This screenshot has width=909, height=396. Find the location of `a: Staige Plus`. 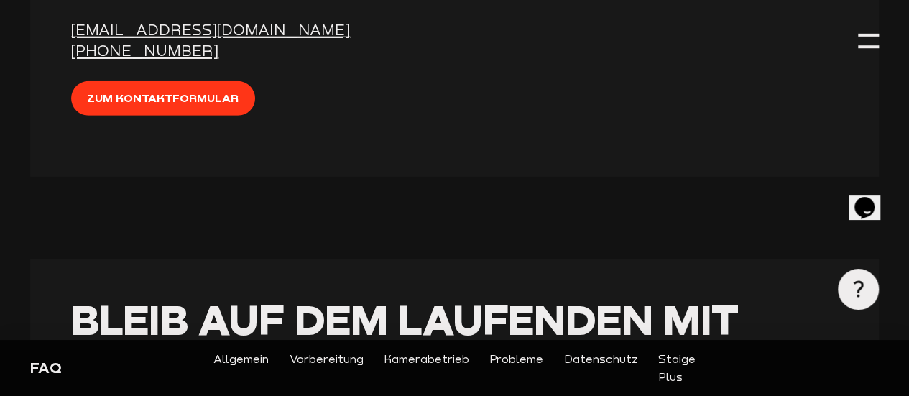

a: Staige Plus is located at coordinates (677, 368).